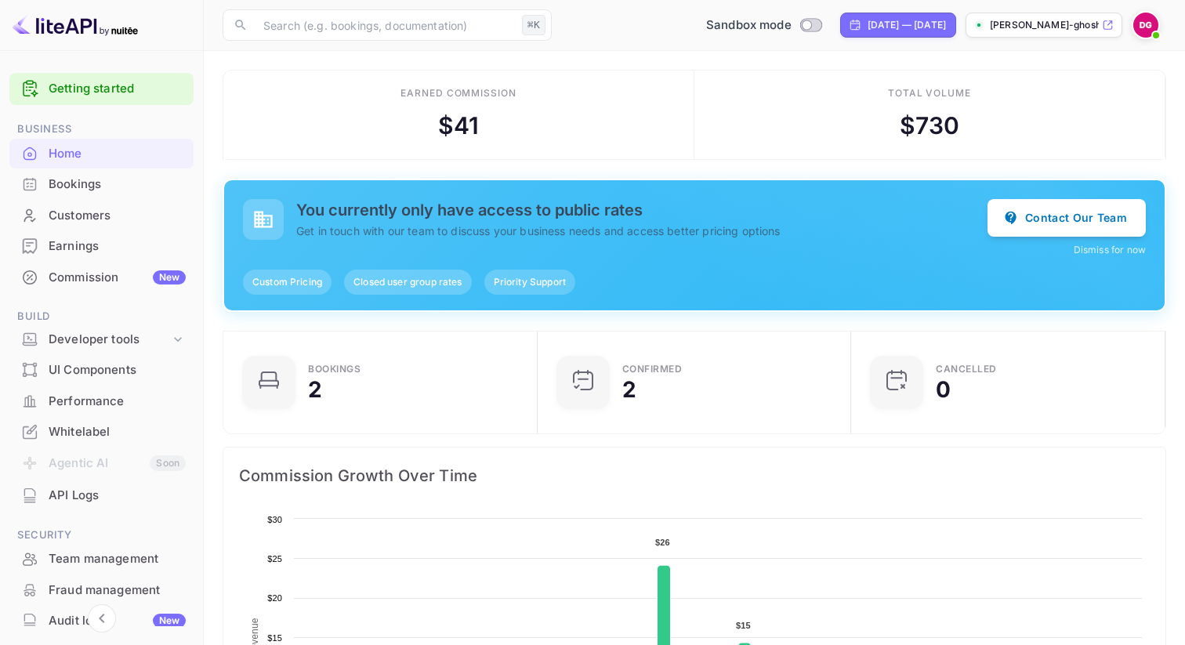 The image size is (1185, 645). Describe the element at coordinates (101, 183) in the screenshot. I see `a: Bookings` at that location.